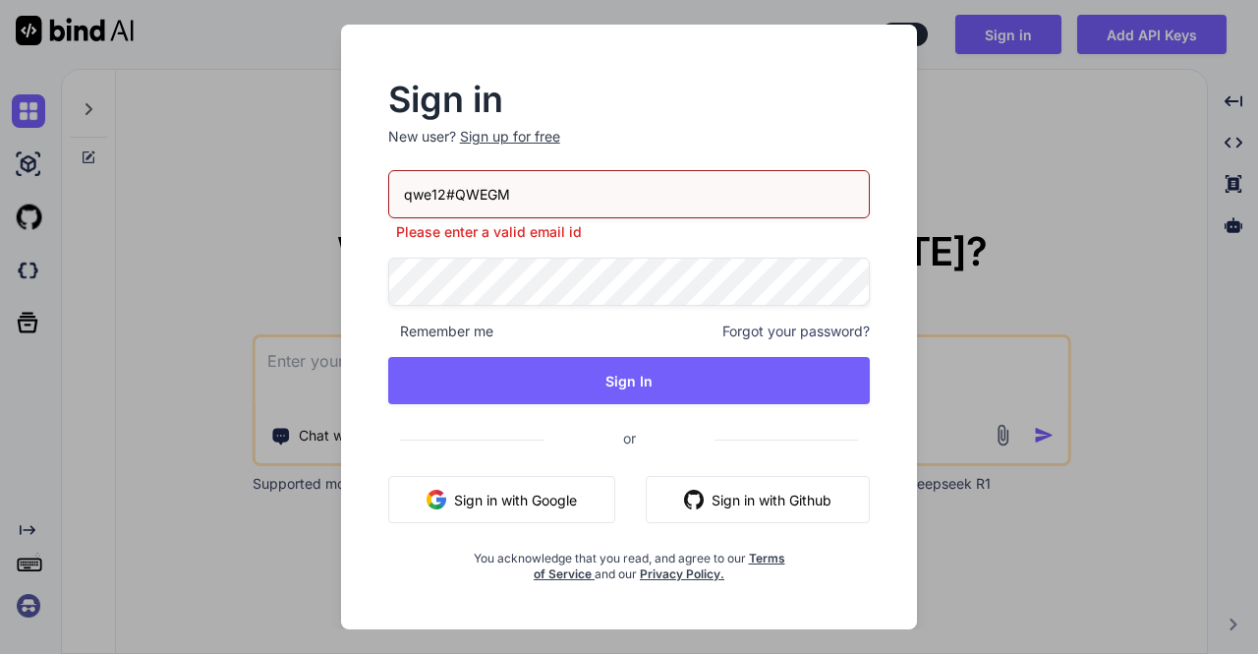  What do you see at coordinates (628, 560) in the screenshot?
I see `div: You acknowledge that you read, and agree to our and our` at bounding box center [628, 560].